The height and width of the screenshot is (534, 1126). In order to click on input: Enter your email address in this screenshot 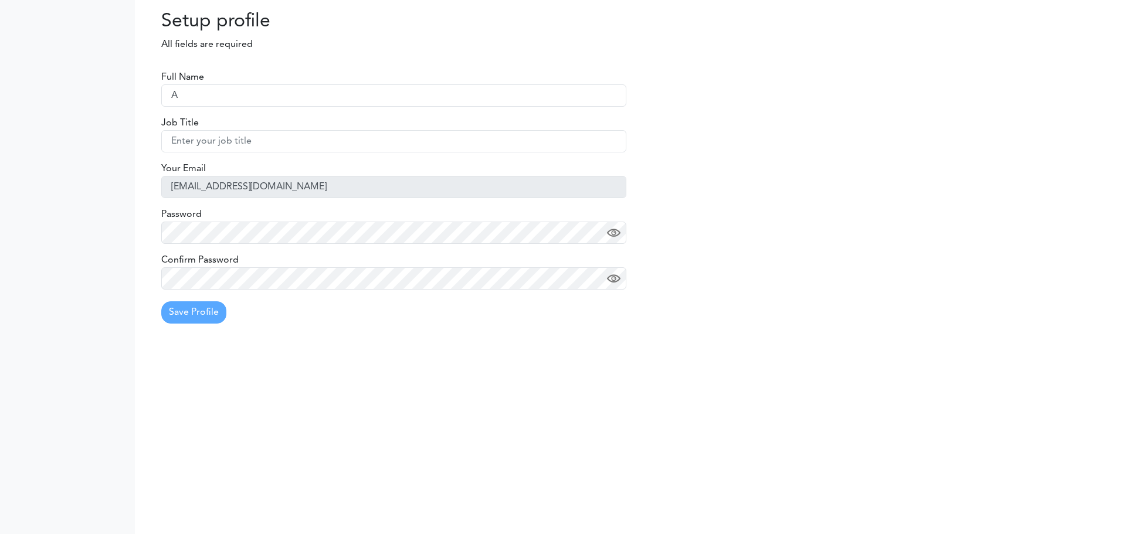, I will do `click(393, 187)`.